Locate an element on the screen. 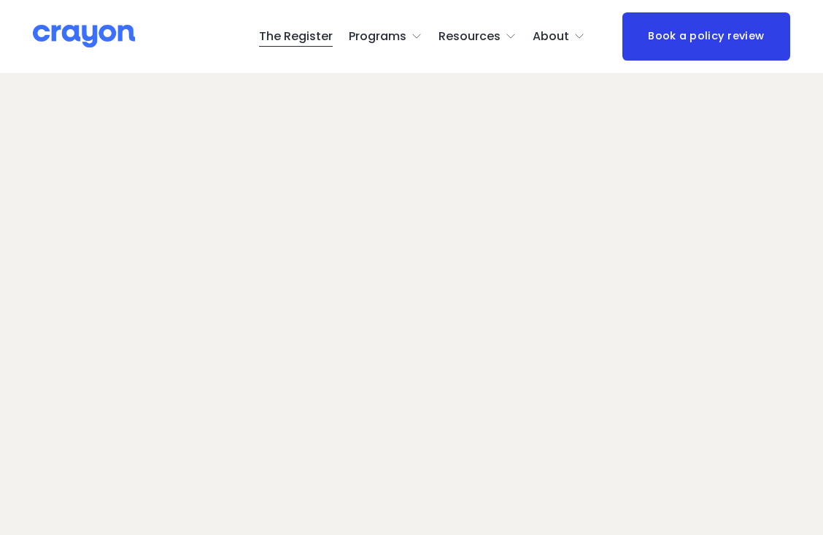  span: Programs is located at coordinates (377, 36).